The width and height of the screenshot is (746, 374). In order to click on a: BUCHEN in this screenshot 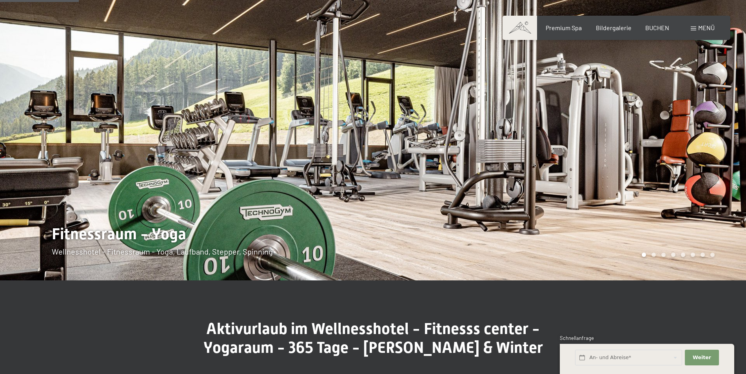, I will do `click(657, 27)`.